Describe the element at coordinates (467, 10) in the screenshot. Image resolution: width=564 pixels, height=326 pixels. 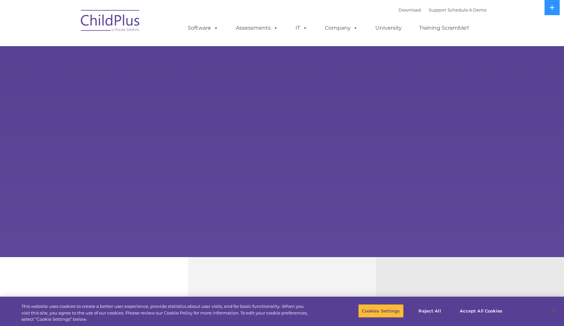
I see `a: Schedule A Demo` at that location.